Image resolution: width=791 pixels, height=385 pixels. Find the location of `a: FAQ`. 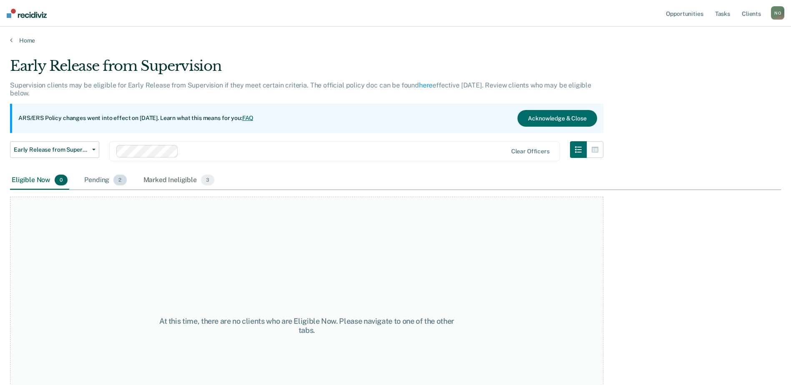

a: FAQ is located at coordinates (248, 118).